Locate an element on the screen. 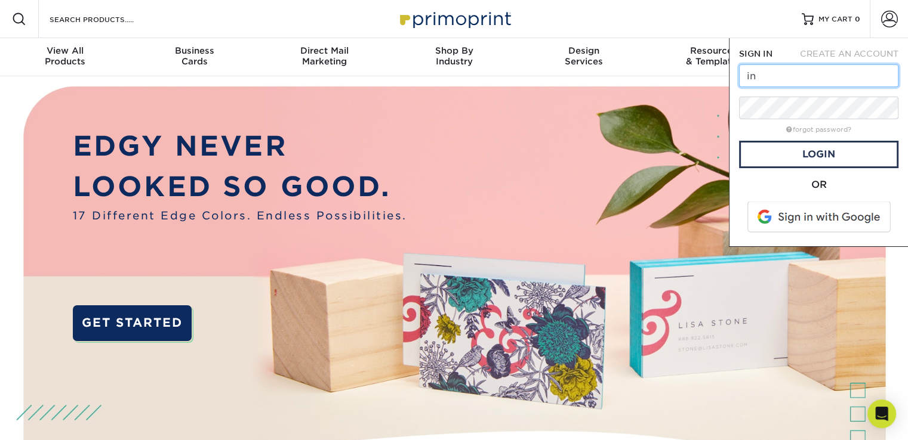 The width and height of the screenshot is (908, 440). div: OR is located at coordinates (818, 185).